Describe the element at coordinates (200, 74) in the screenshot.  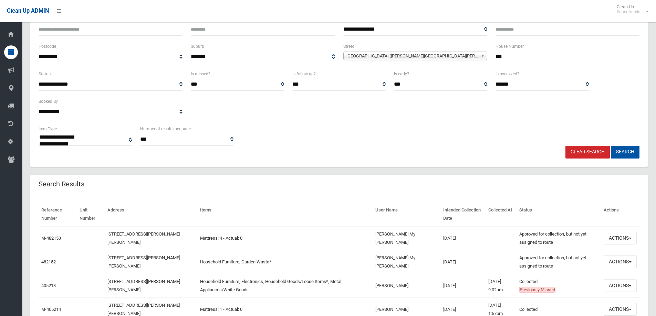
I see `label: Is missed?` at that location.